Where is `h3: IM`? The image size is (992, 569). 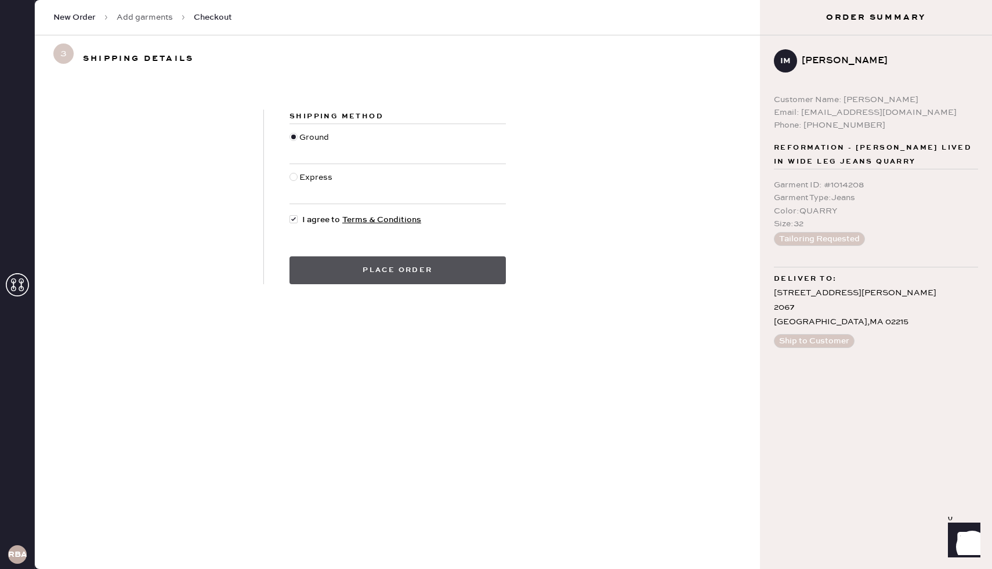
h3: IM is located at coordinates (786, 61).